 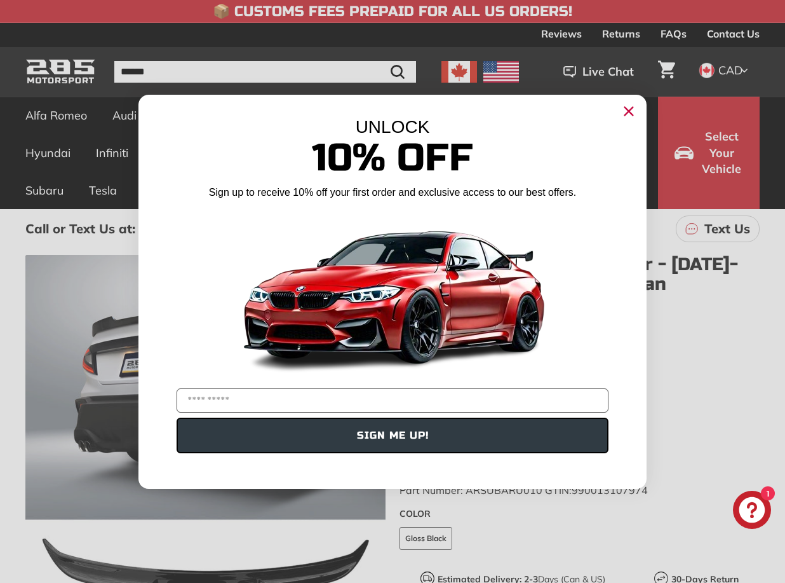 What do you see at coordinates (629, 111) in the screenshot?
I see `button: Close dialog` at bounding box center [629, 111].